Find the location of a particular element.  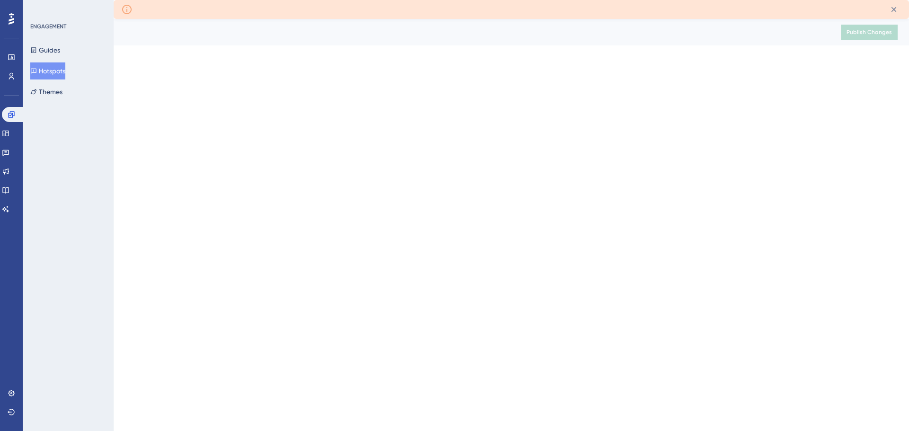

button: Hotspots is located at coordinates (48, 71).